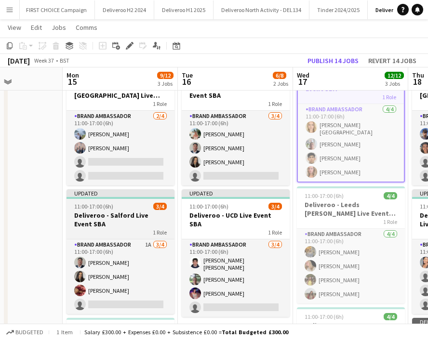  I want to click on div: 11:00-17:00 (6h)4/4Deliveroo - Bath Spa Live Event SBA1 RoleBrand Ambassador4/411:00-17:00 (6h)[P..., so click(351, 121).